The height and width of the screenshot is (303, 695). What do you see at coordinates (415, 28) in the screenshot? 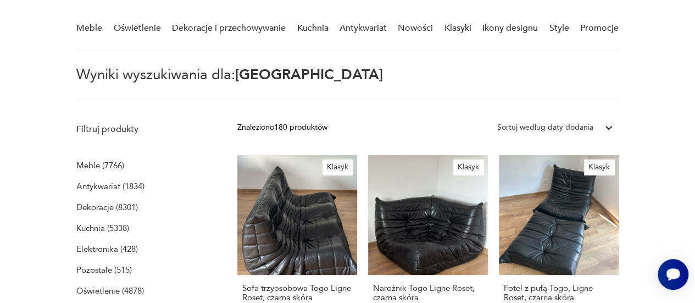
I see `a: Nowości` at bounding box center [415, 28].